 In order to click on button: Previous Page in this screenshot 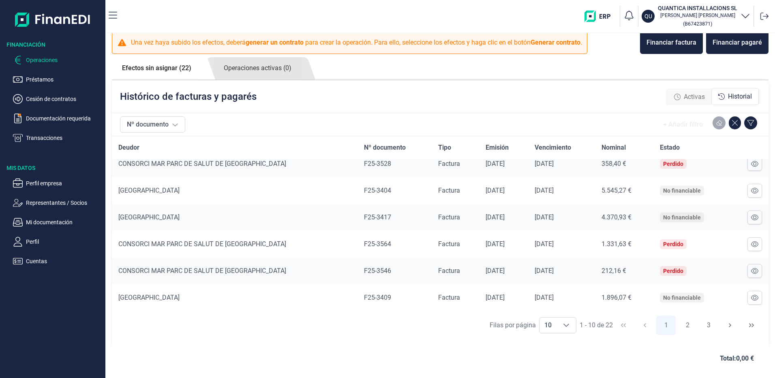, I will do `click(645, 325)`.